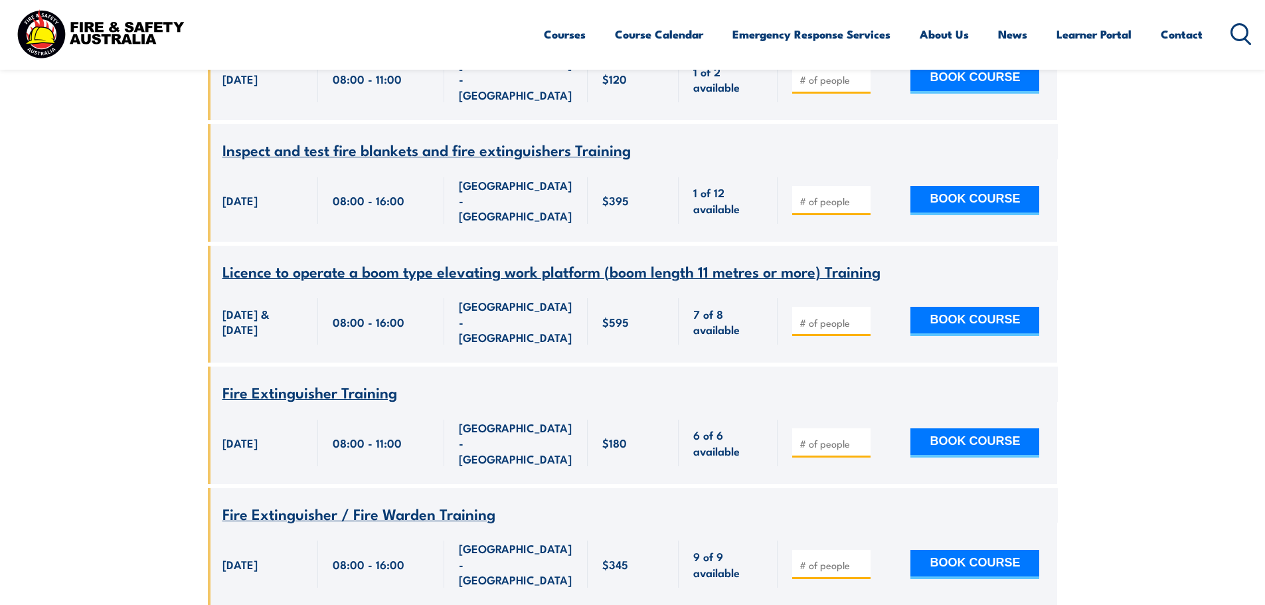 The height and width of the screenshot is (605, 1265). I want to click on a: Contact, so click(1182, 34).